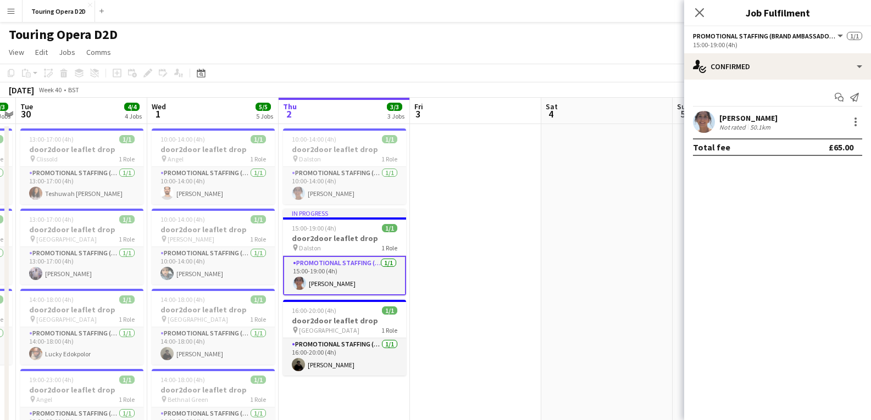  What do you see at coordinates (82, 346) in the screenshot?
I see `app-card-role: Promotional Staffing (Brand Ambassadors)1/114:00-18:00 (4h)Lucky Edokpolor` at bounding box center [82, 346].